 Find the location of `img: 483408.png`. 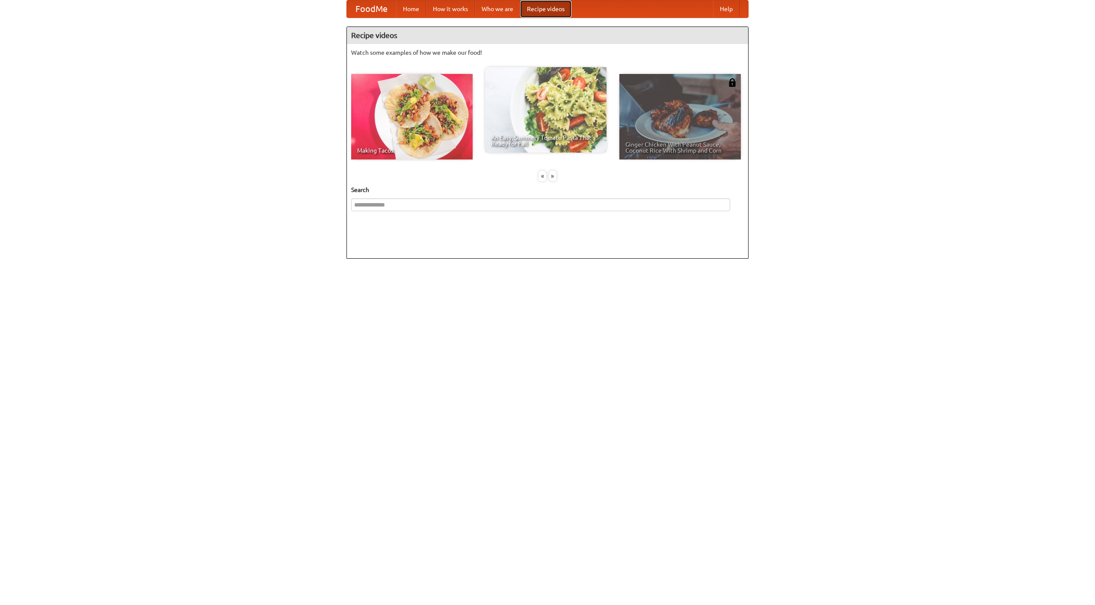

img: 483408.png is located at coordinates (732, 83).